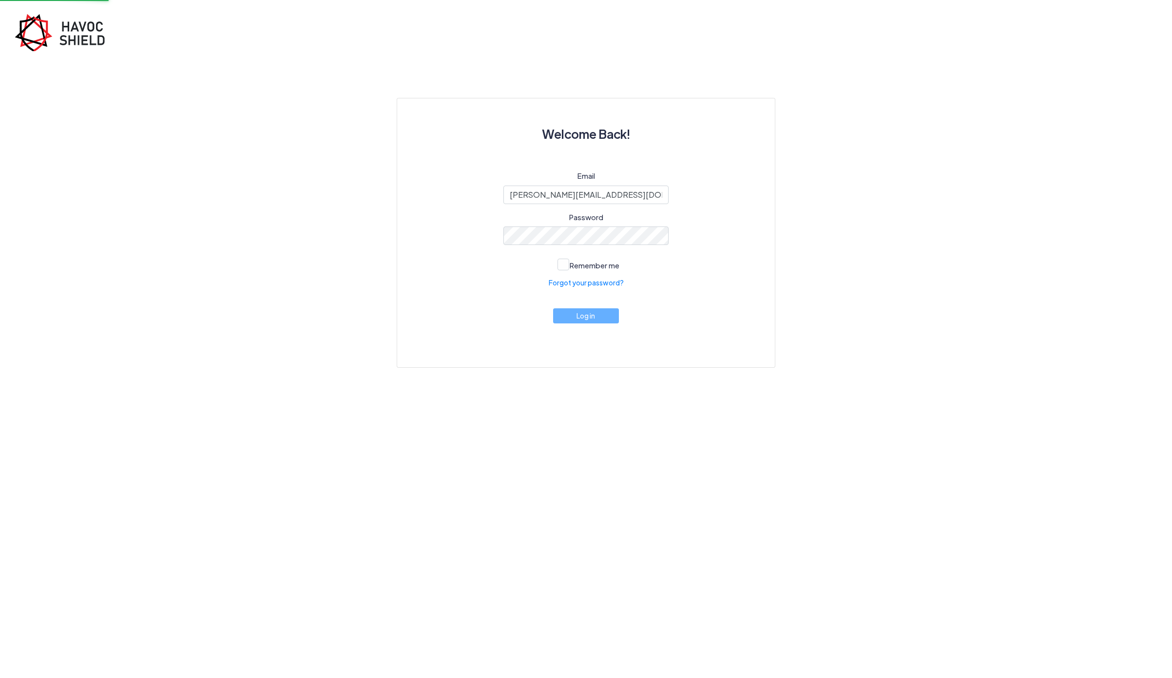 The image size is (1172, 678). What do you see at coordinates (1088, 626) in the screenshot?
I see `div: Chat Widget` at bounding box center [1088, 626].